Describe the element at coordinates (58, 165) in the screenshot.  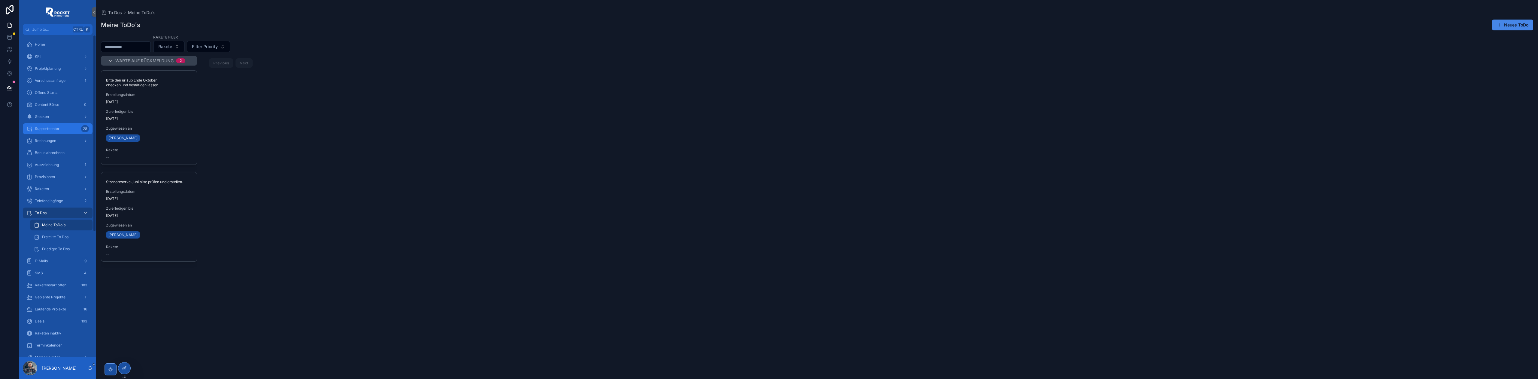
I see `a: Auszeichnung1` at that location.